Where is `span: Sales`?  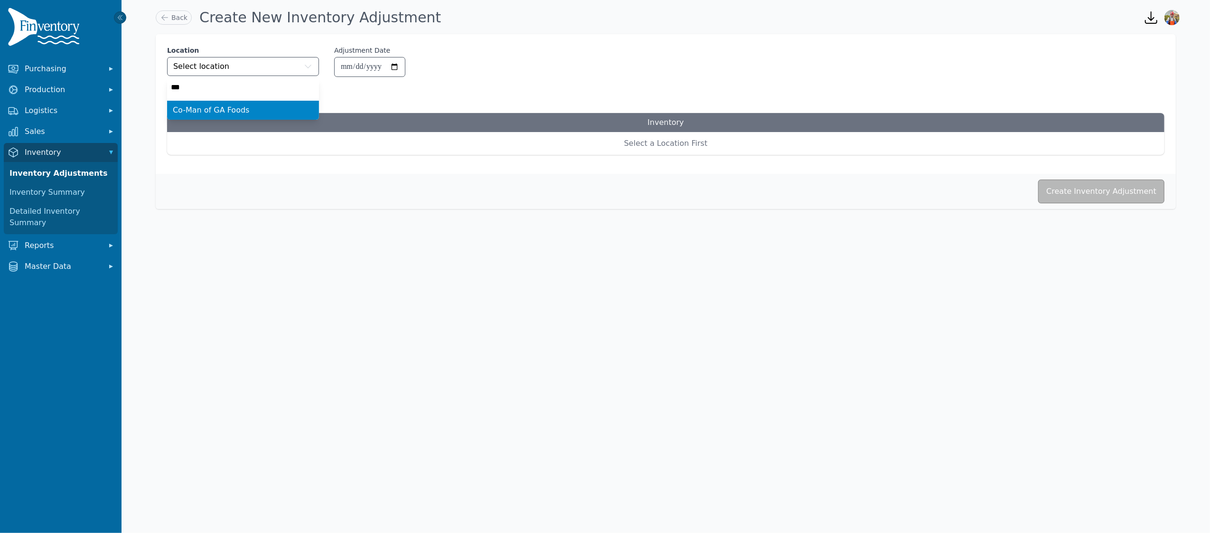
span: Sales is located at coordinates (63, 132).